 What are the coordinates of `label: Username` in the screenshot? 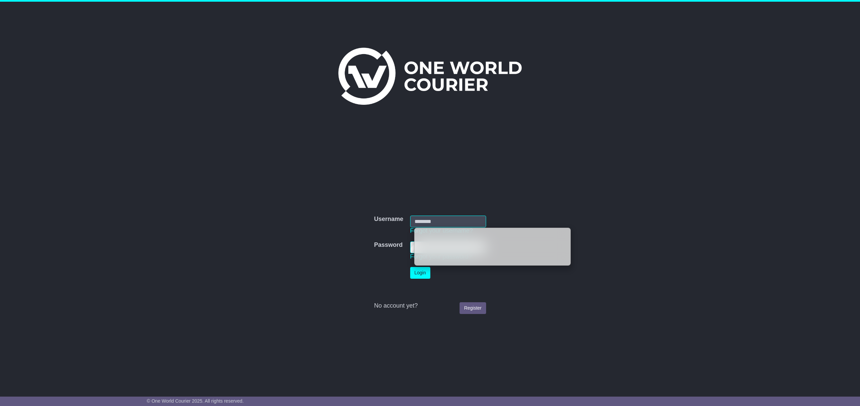 It's located at (388, 219).